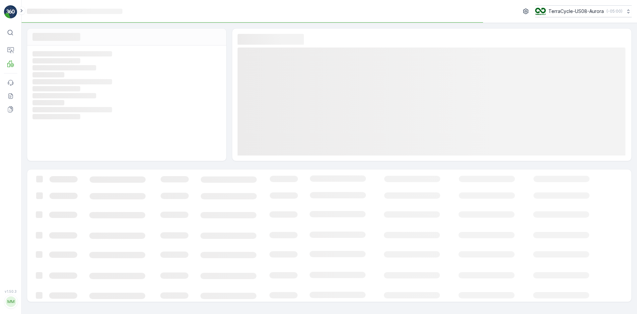 The width and height of the screenshot is (637, 314). Describe the element at coordinates (541, 11) in the screenshot. I see `img: image_ci7OI47.png` at that location.